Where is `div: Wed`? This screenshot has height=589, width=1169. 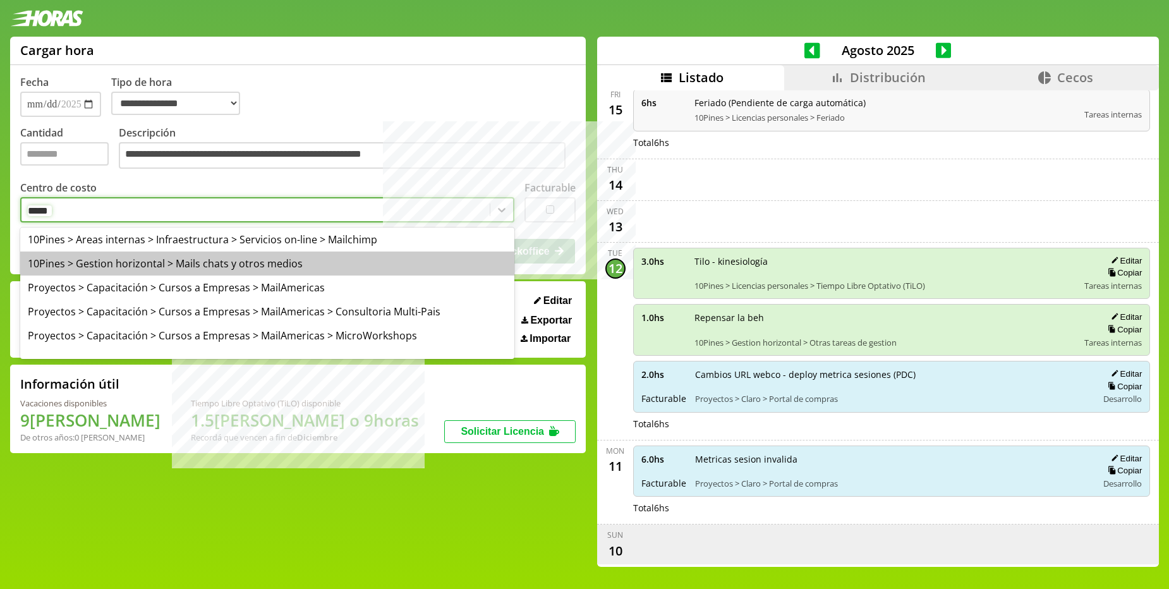 div: Wed is located at coordinates (615, 211).